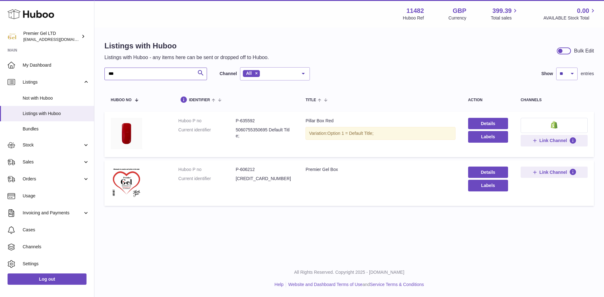 The height and width of the screenshot is (297, 604). Describe the element at coordinates (554, 125) in the screenshot. I see `img: shopify-small.png` at that location.